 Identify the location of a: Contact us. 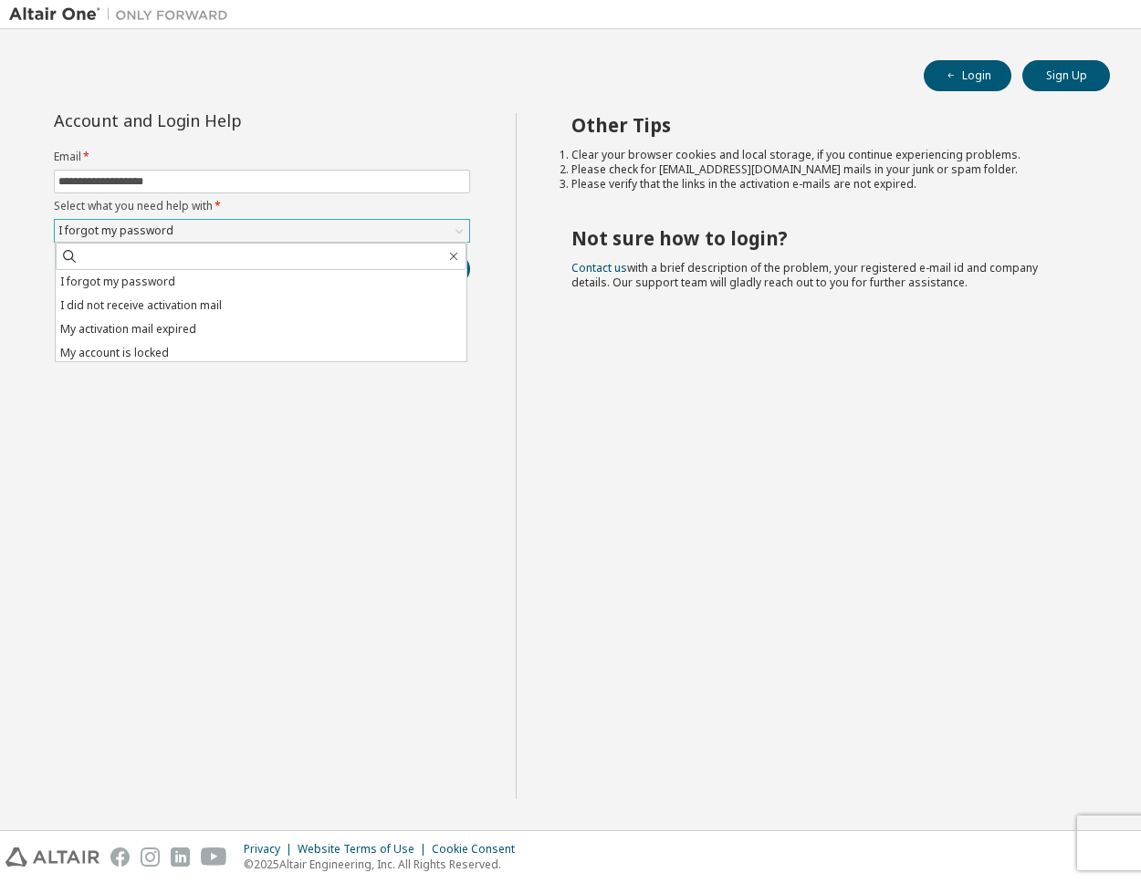
(599, 267).